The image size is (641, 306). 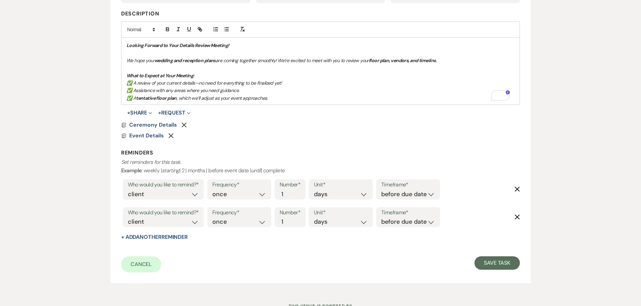 What do you see at coordinates (256, 171) in the screenshot?
I see `i: until` at bounding box center [256, 171].